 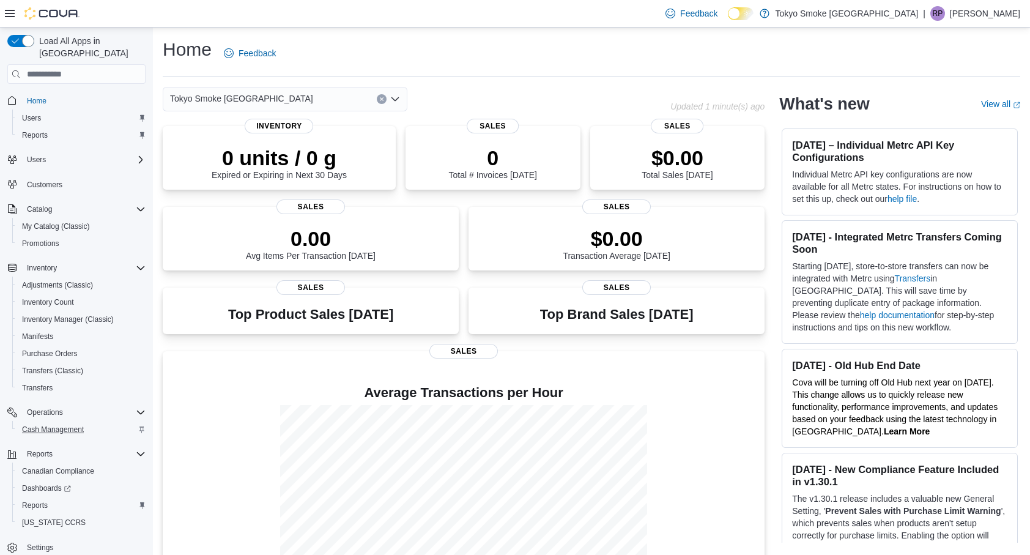 I want to click on a: Reports, so click(x=35, y=135).